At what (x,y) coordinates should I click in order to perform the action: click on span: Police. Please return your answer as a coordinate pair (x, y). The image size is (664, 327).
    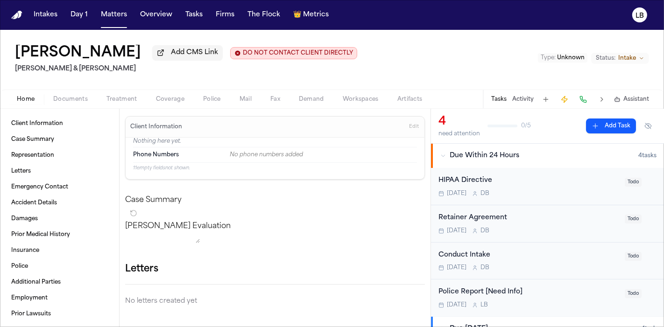
    Looking at the image, I should click on (212, 99).